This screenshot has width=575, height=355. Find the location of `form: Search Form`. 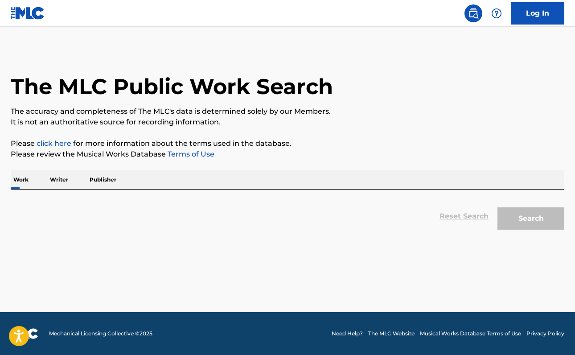

form: Search Form is located at coordinates (288, 216).